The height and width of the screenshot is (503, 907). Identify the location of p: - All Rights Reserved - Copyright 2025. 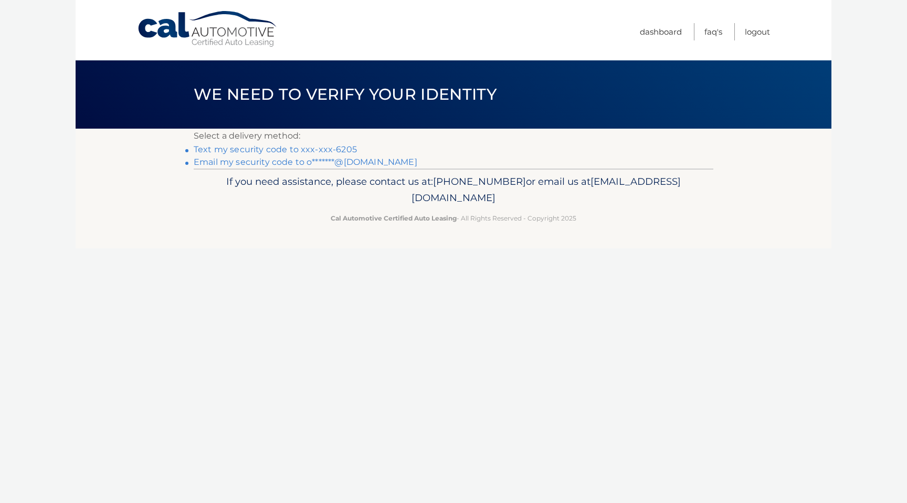
(453, 218).